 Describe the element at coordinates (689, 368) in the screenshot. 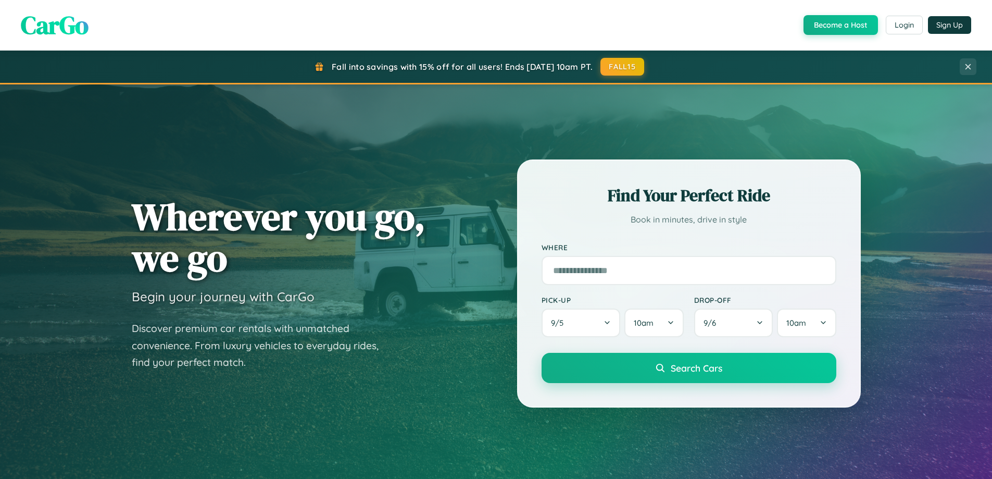

I see `button: Search Cars` at that location.